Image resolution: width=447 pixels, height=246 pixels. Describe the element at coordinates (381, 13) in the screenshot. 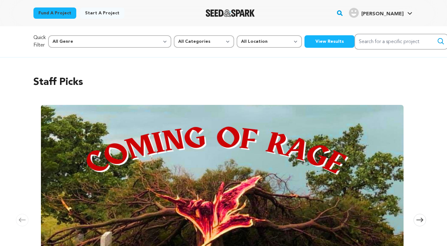

I see `span: Gabriel D.'s Profile` at that location.